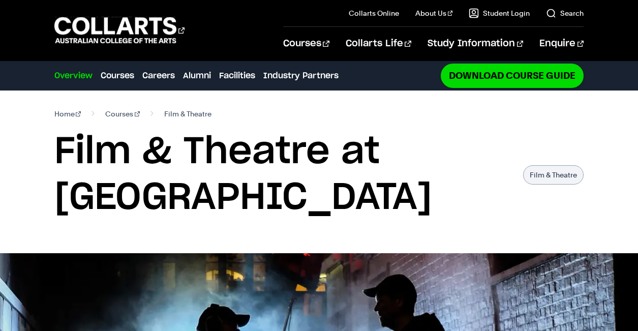 The height and width of the screenshot is (331, 638). What do you see at coordinates (499, 13) in the screenshot?
I see `a: Student Login` at bounding box center [499, 13].